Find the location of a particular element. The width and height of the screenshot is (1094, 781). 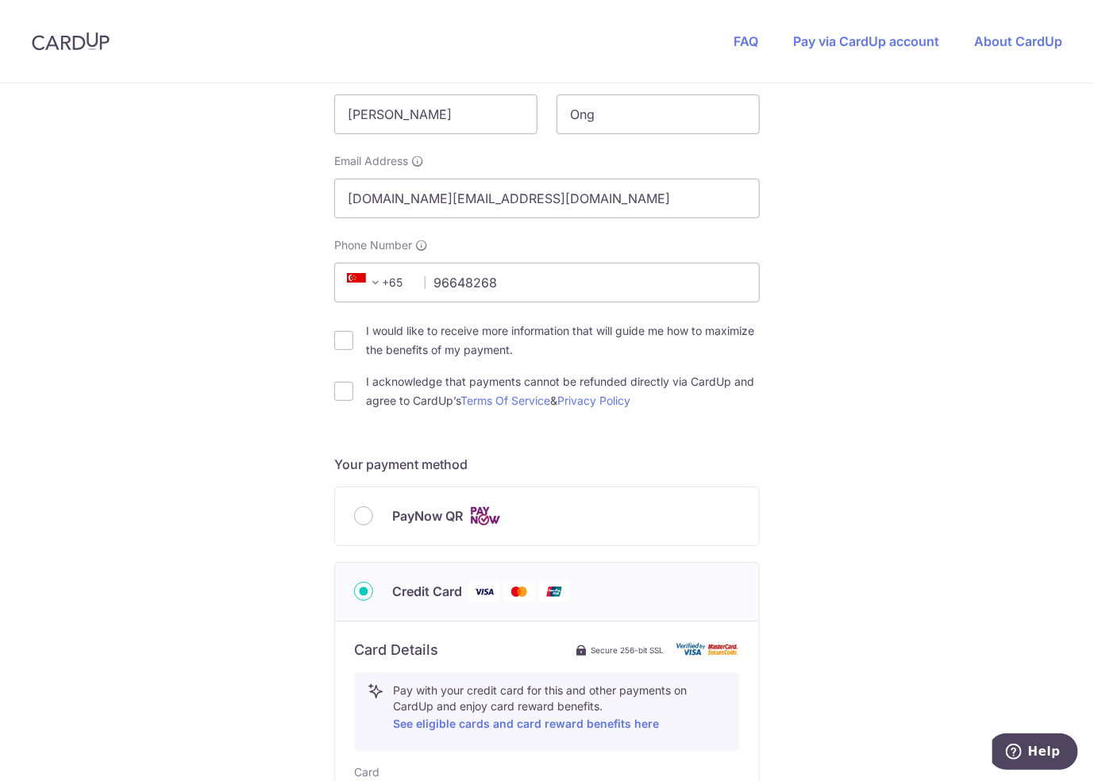

img: Cards logo is located at coordinates (485, 516).